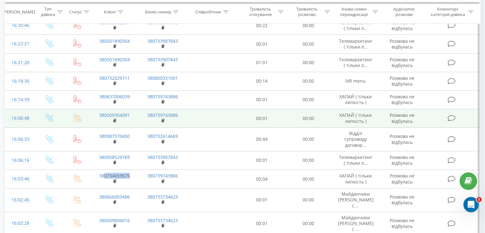  Describe the element at coordinates (447, 12) in the screenshot. I see `div: Коментар/категорія дзвінка` at that location.